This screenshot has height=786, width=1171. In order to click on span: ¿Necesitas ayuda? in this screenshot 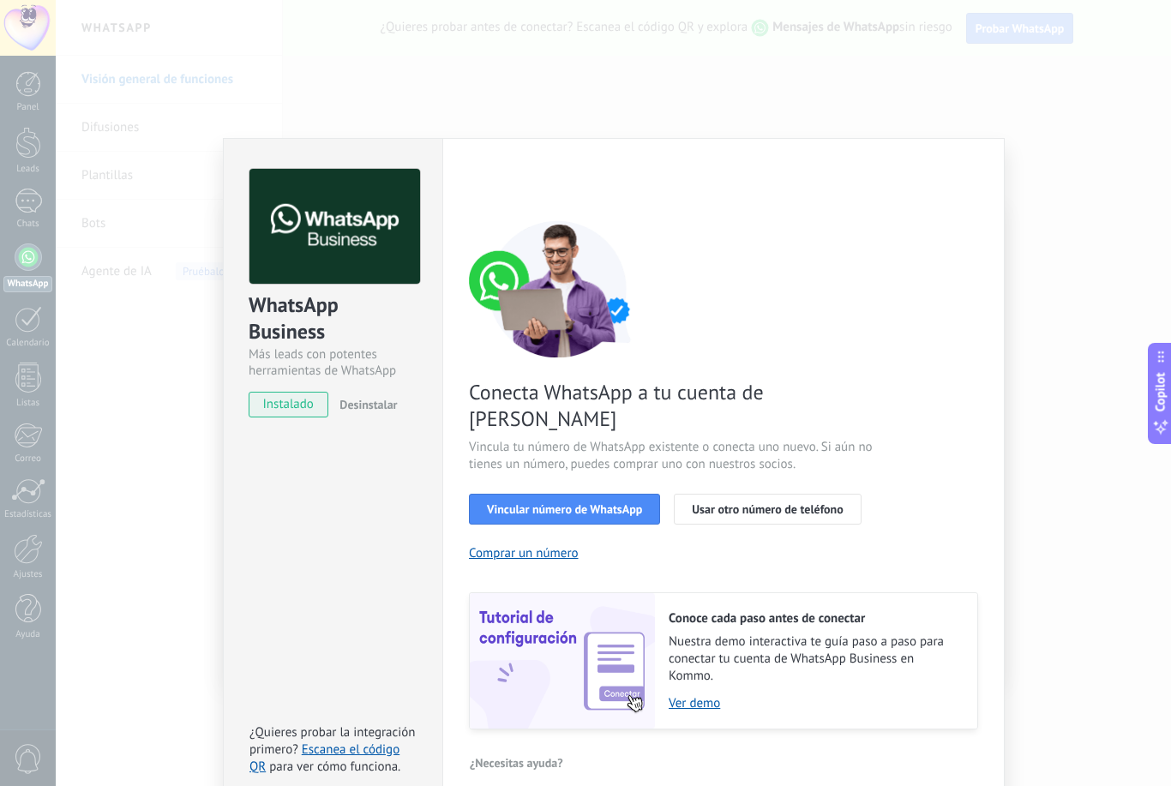, I will do `click(516, 763)`.